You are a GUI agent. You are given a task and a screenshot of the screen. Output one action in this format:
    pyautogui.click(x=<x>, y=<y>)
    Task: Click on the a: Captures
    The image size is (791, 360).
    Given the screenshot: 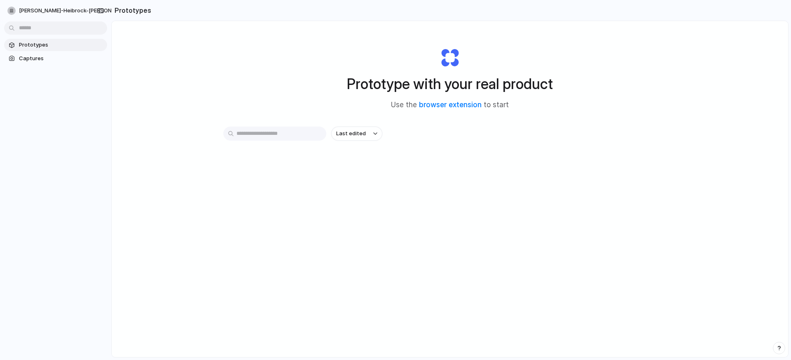 What is the action you would take?
    pyautogui.click(x=56, y=58)
    